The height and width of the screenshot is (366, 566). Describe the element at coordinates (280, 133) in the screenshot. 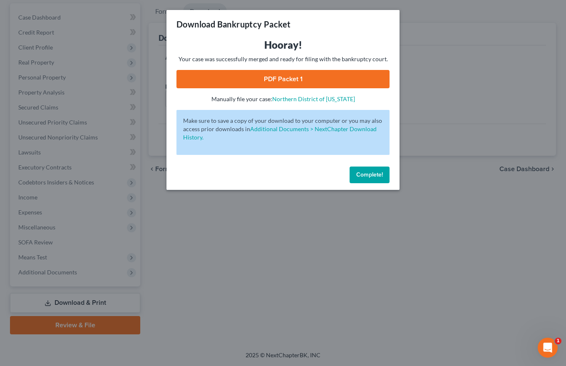

I see `a: Additional Documents > NextChapter Download History.` at that location.